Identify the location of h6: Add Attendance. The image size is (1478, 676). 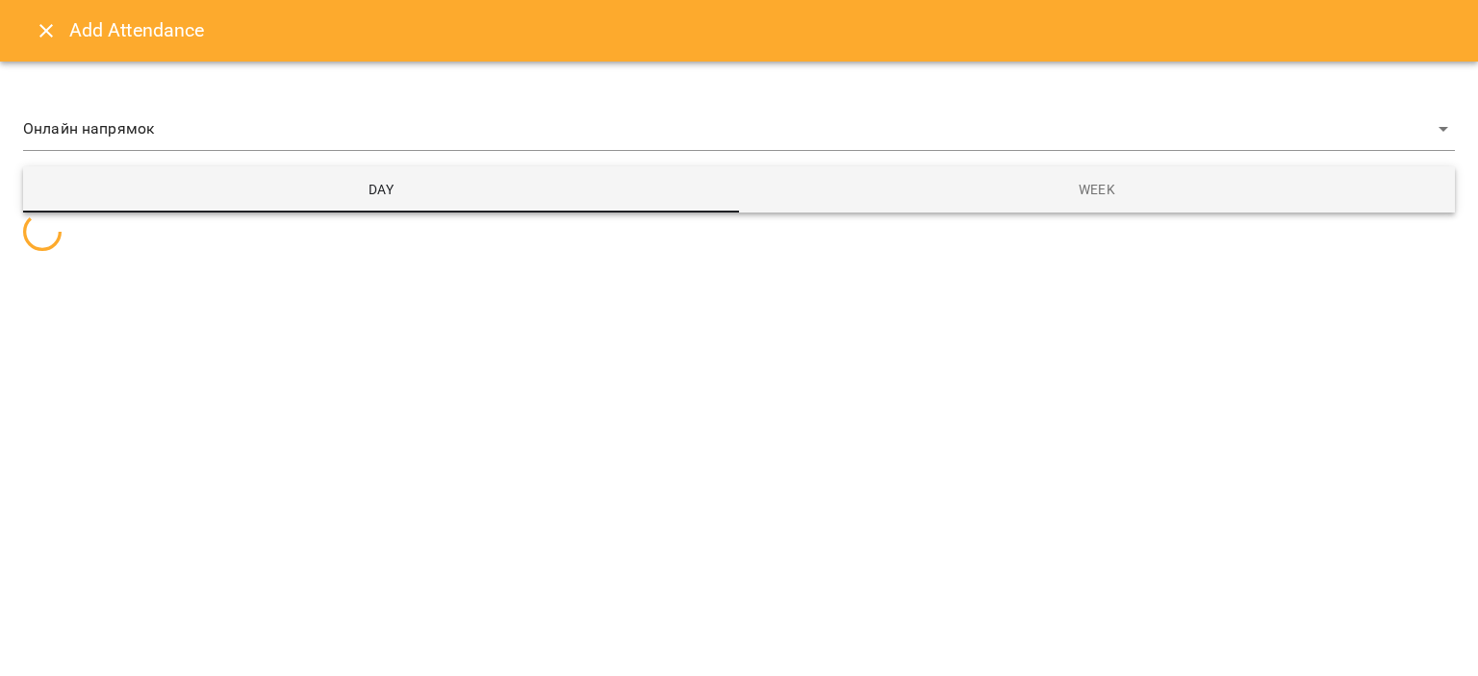
(137, 30).